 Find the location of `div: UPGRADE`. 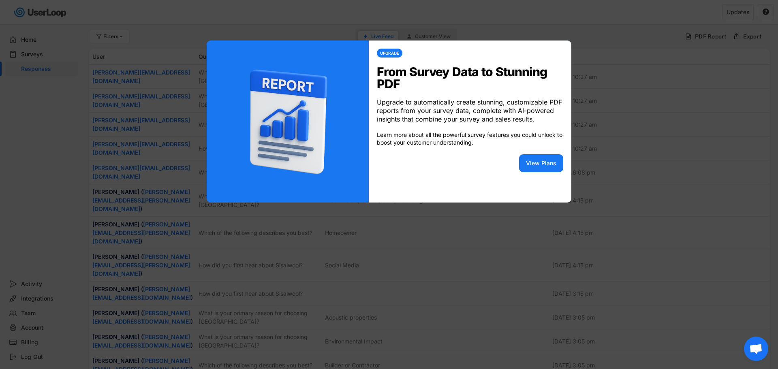

div: UPGRADE is located at coordinates (390, 53).